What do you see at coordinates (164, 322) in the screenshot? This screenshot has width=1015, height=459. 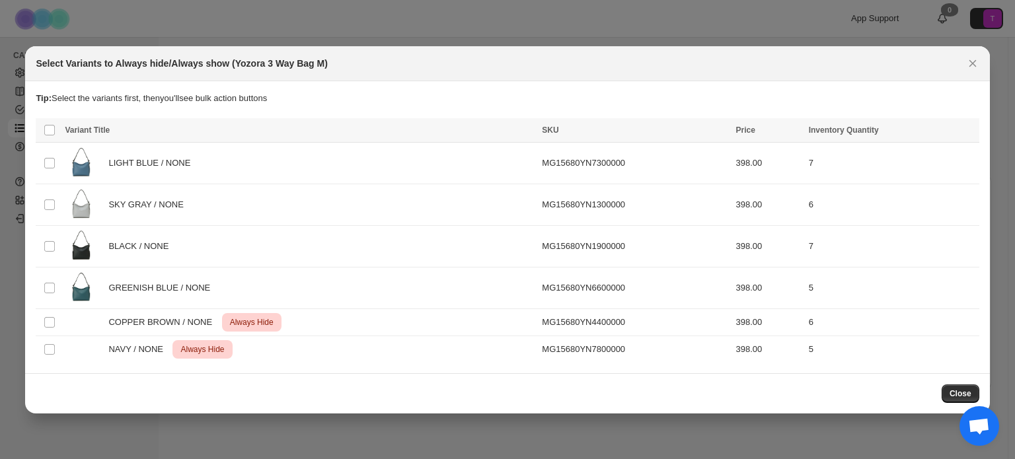 I see `span: COPPER BROWN / NONE` at bounding box center [164, 322].